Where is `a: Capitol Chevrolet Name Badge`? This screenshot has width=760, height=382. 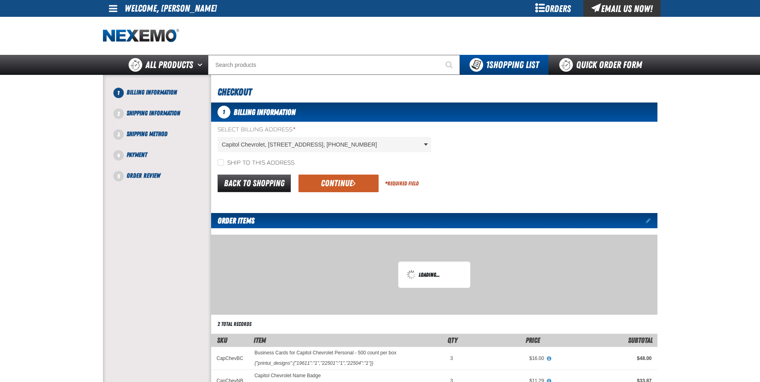 a: Capitol Chevrolet Name Badge is located at coordinates (287, 376).